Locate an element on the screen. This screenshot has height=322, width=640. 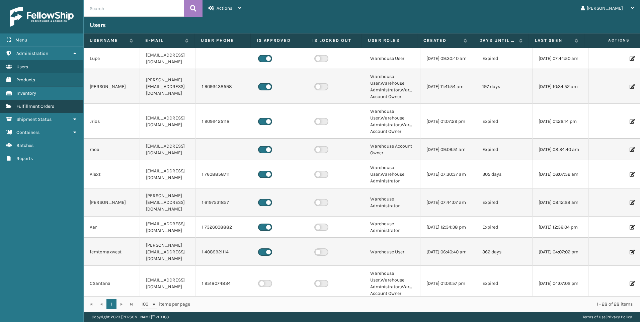
td: Warehouse User,Warehouse Administrator is located at coordinates (393, 174).